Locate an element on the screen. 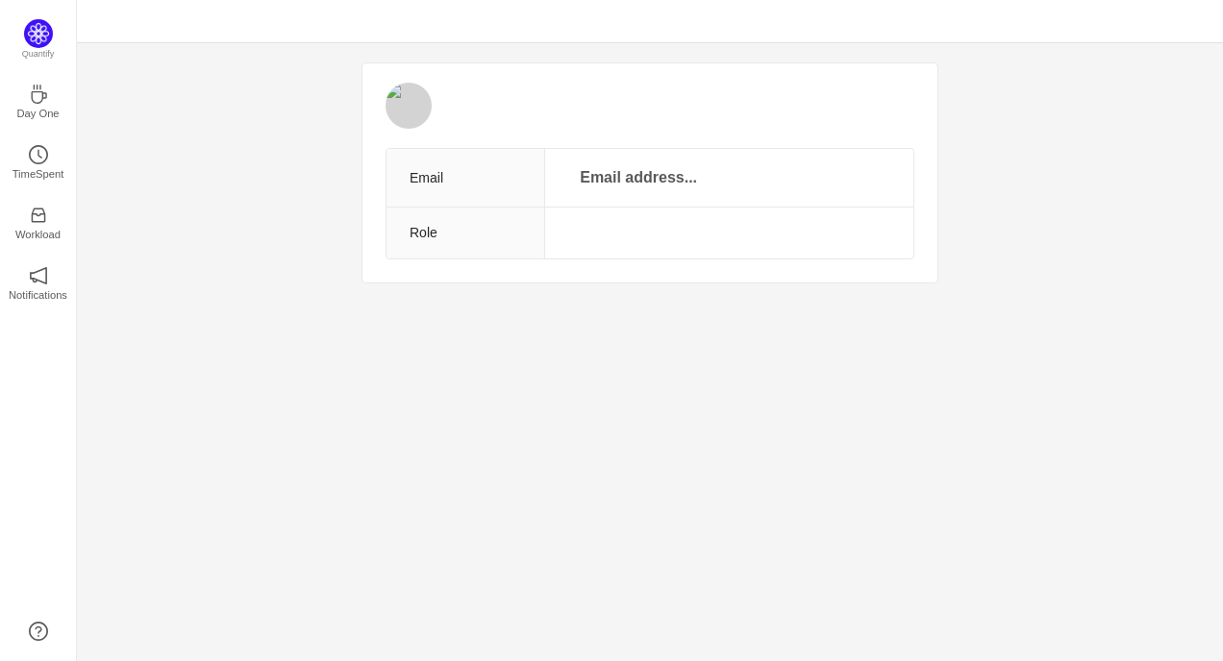  img: Quantify is located at coordinates (38, 34).